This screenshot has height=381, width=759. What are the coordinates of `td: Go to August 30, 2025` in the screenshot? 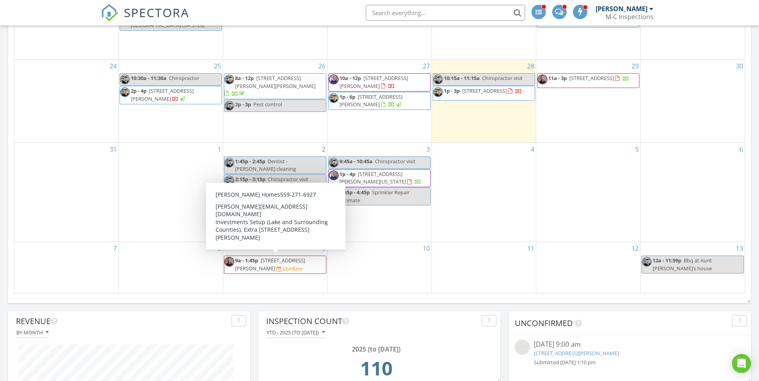 It's located at (693, 101).